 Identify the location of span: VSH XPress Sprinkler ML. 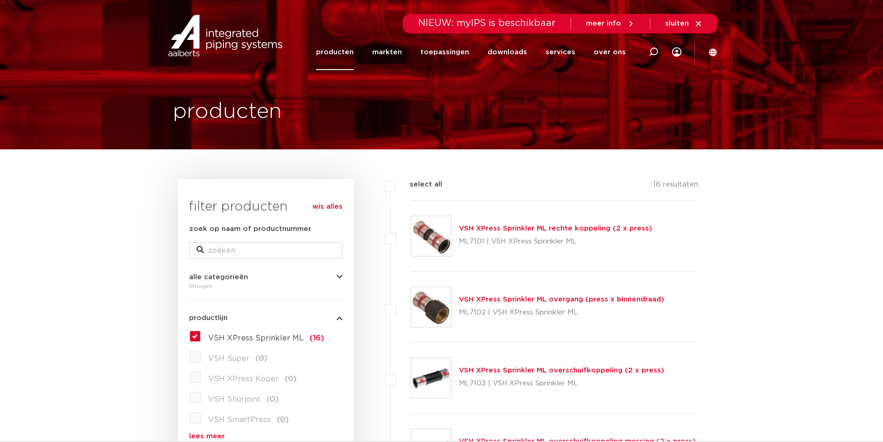
(256, 338).